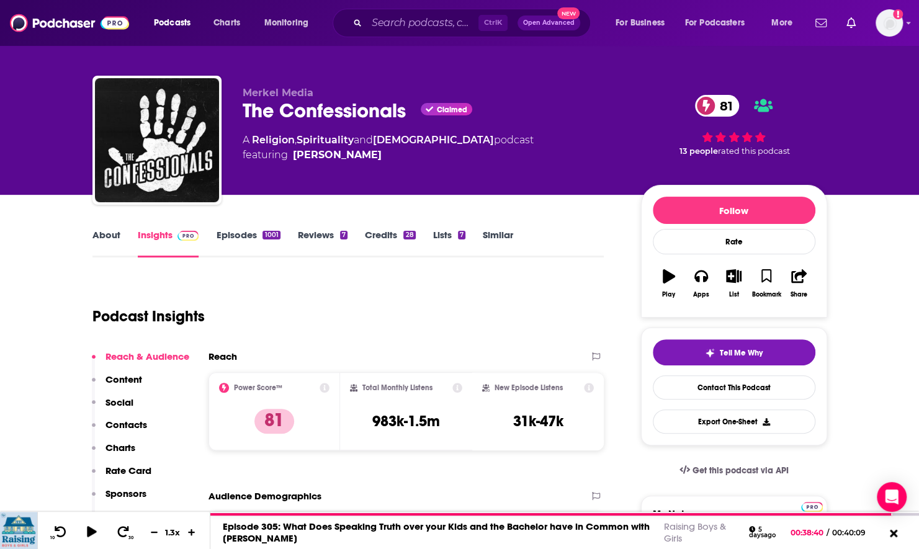 This screenshot has width=919, height=549. Describe the element at coordinates (710, 353) in the screenshot. I see `img: tell me why sparkle` at that location.